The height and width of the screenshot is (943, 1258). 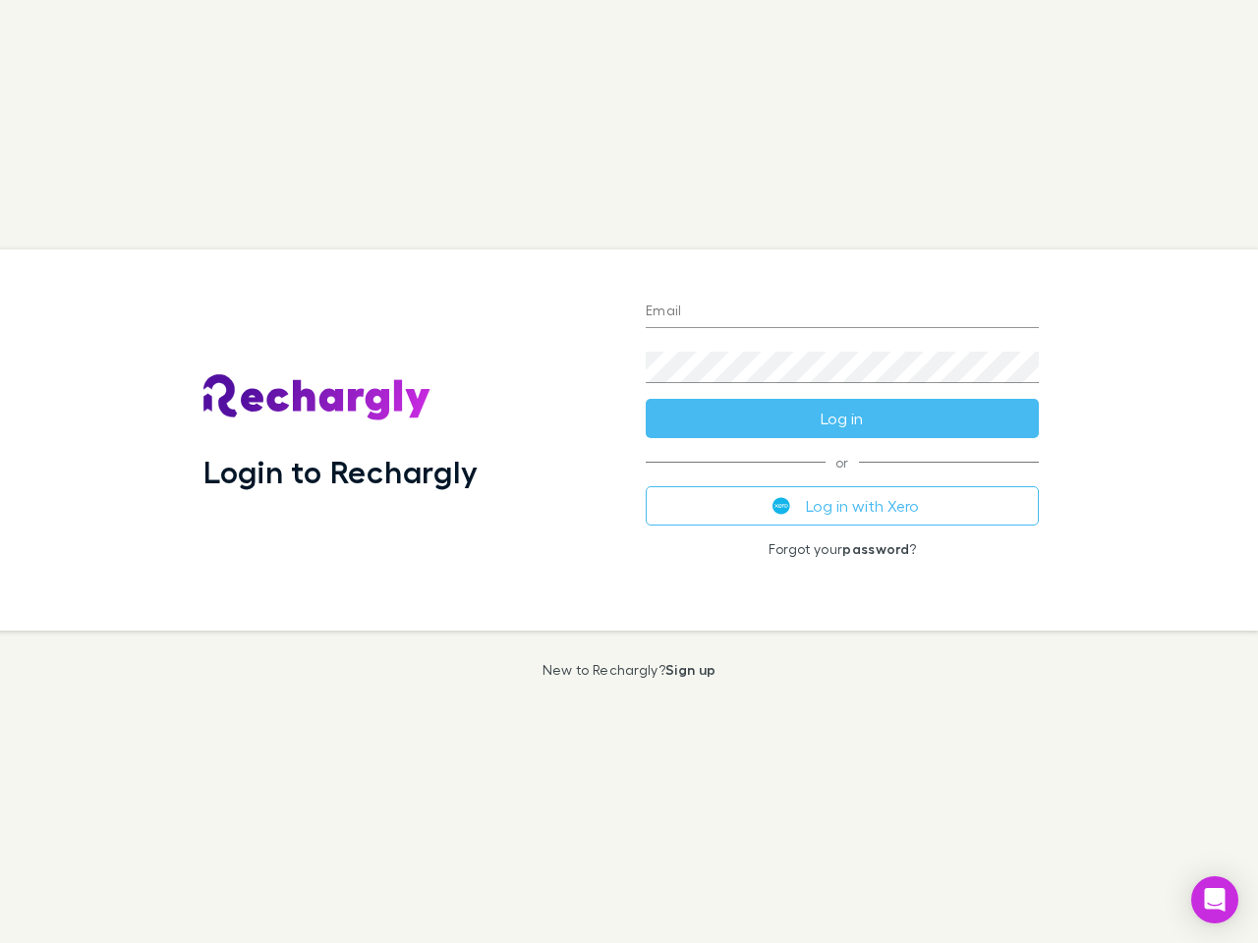 I want to click on img: Xero's logo, so click(x=781, y=506).